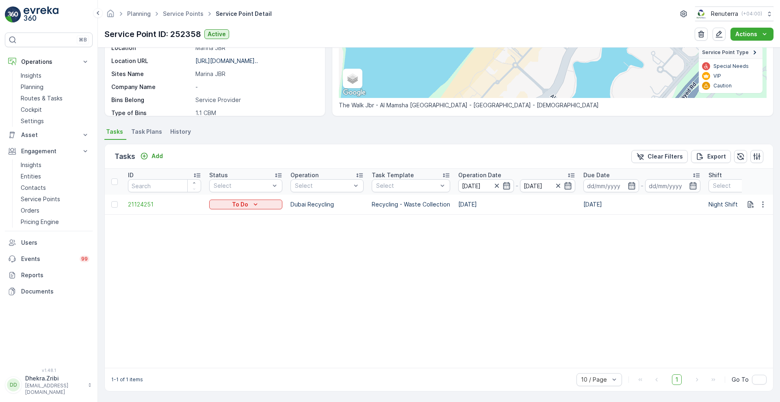 The width and height of the screenshot is (780, 402). Describe the element at coordinates (49, 275) in the screenshot. I see `a: Reports` at that location.